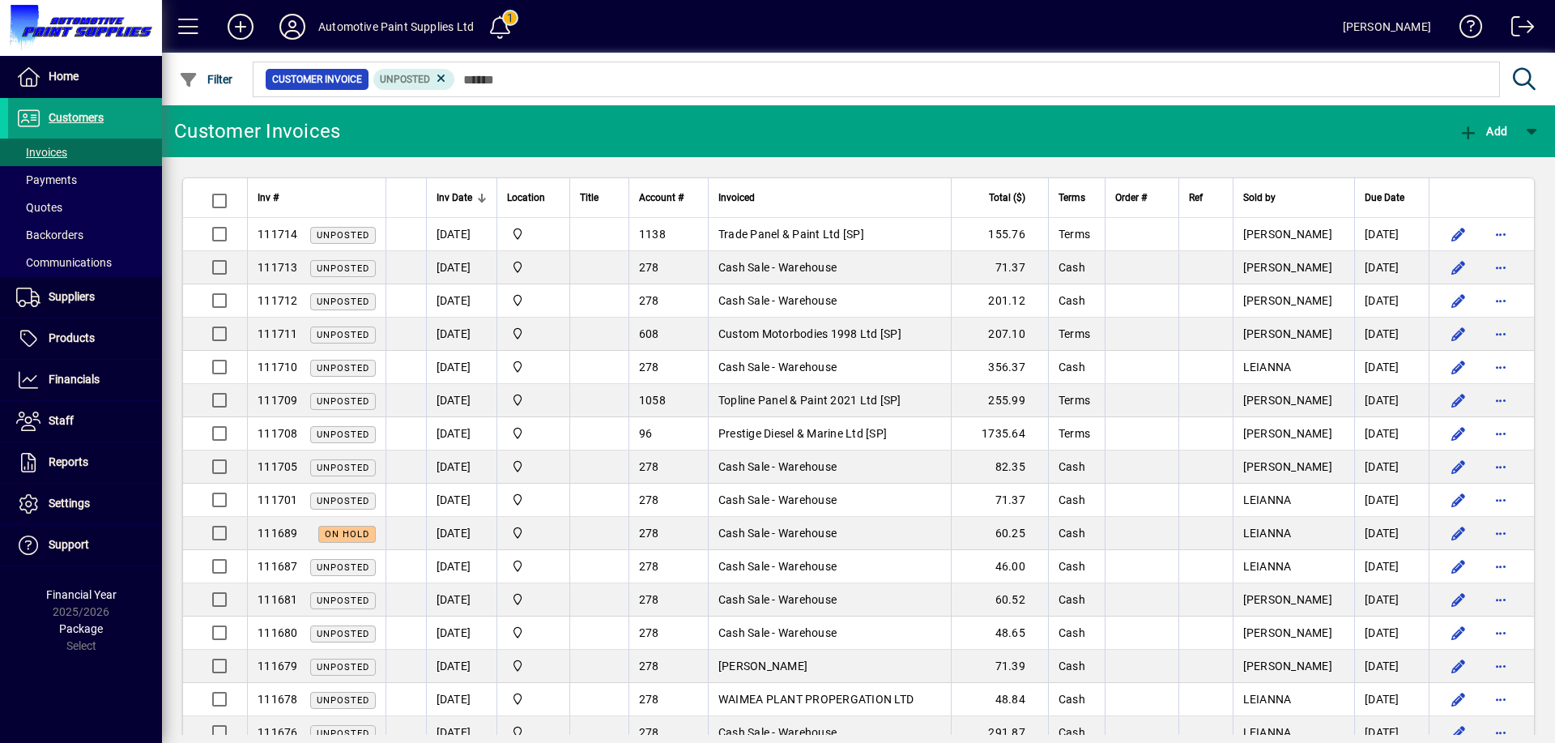 The image size is (1555, 743). What do you see at coordinates (63, 76) in the screenshot?
I see `span: Home` at bounding box center [63, 76].